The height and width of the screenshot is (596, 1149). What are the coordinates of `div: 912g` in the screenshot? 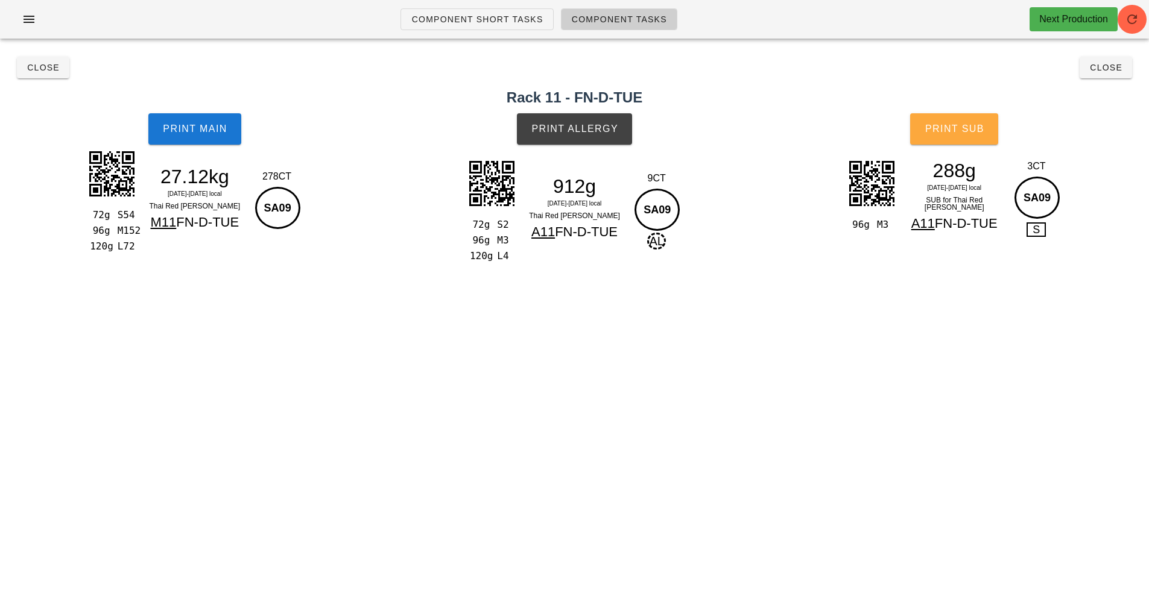 It's located at (575, 186).